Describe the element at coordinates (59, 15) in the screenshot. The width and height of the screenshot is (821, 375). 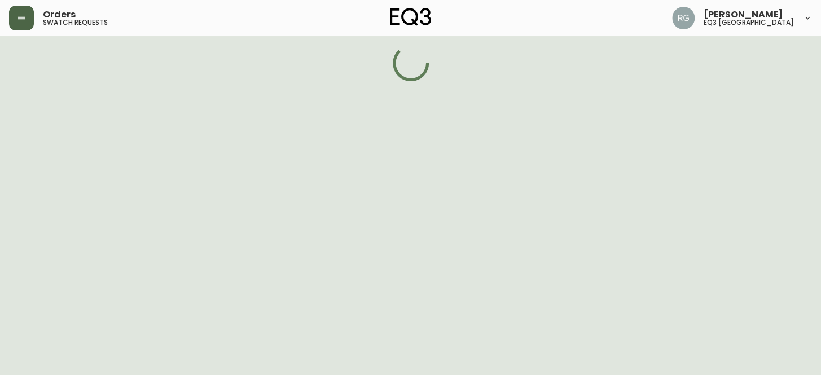
I see `span: Orders` at that location.